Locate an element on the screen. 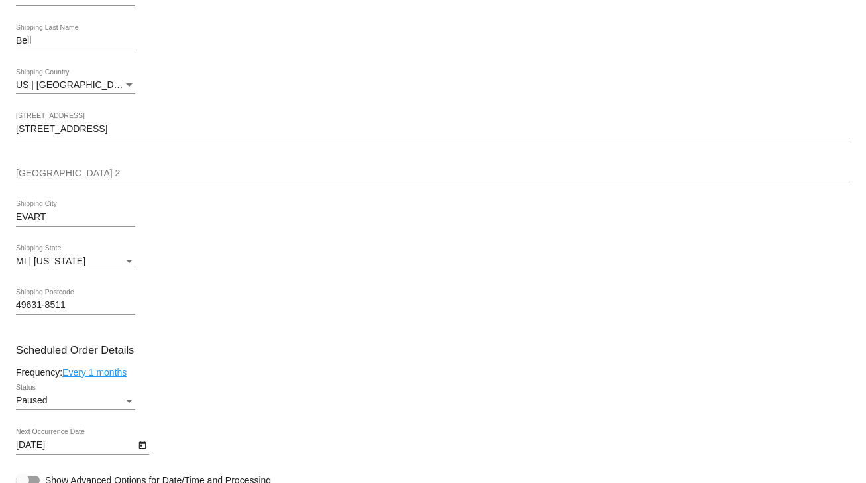 The image size is (866, 483). button: Open calendar is located at coordinates (142, 444).